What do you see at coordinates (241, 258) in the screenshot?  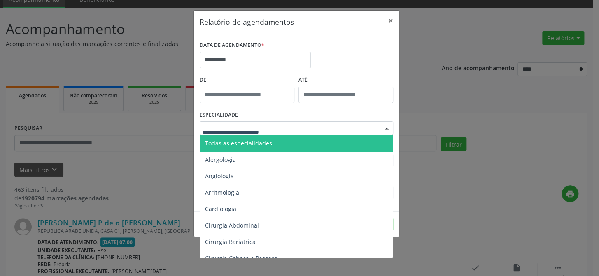 I see `span: Cirurgia Cabeça e Pescoço` at bounding box center [241, 258].